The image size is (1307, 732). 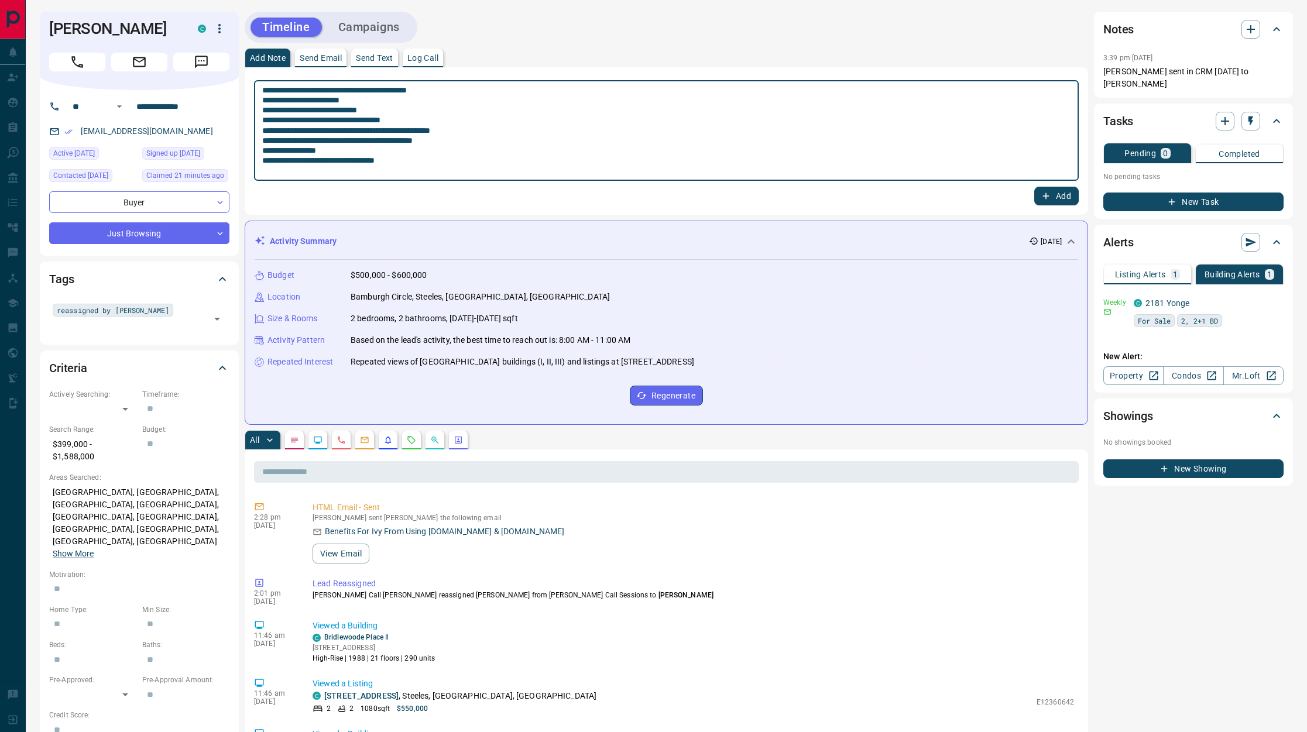 I want to click on p: 11:46 am, so click(x=274, y=693).